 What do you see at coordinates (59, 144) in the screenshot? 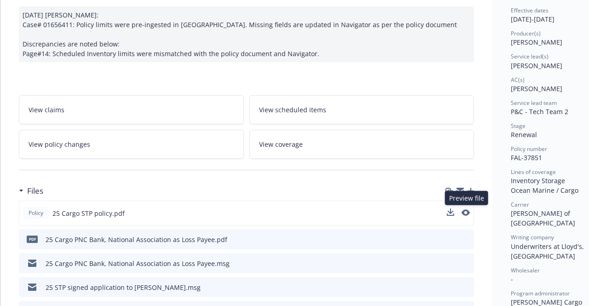
I see `span: View policy changes` at bounding box center [59, 144].